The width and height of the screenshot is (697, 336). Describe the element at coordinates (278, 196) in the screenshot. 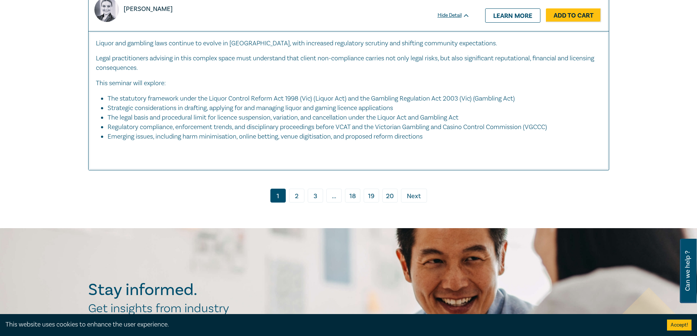

I see `a: 1` at that location.